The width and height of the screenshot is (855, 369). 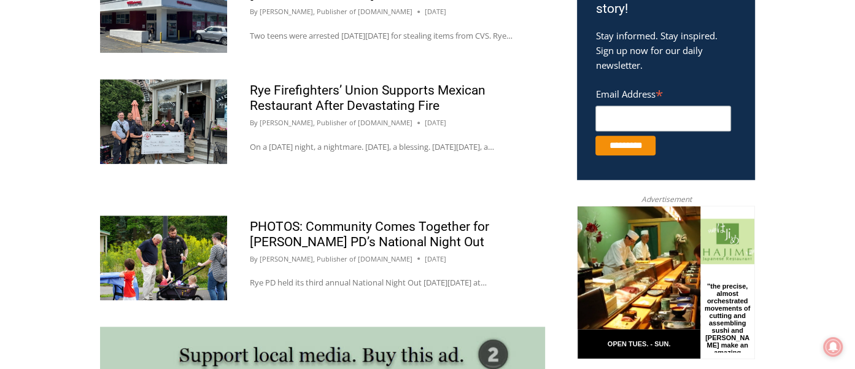 I want to click on a: Rye Firefighters’ Union Supports Mexican Restaurant After Devastating Fire, so click(x=368, y=98).